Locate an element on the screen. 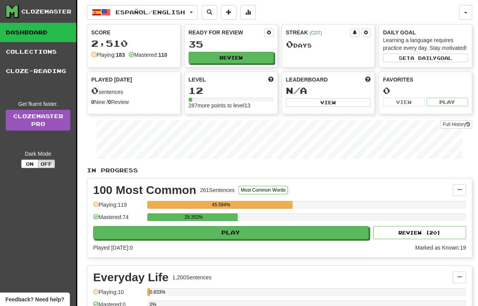  span: Level is located at coordinates (197, 80).